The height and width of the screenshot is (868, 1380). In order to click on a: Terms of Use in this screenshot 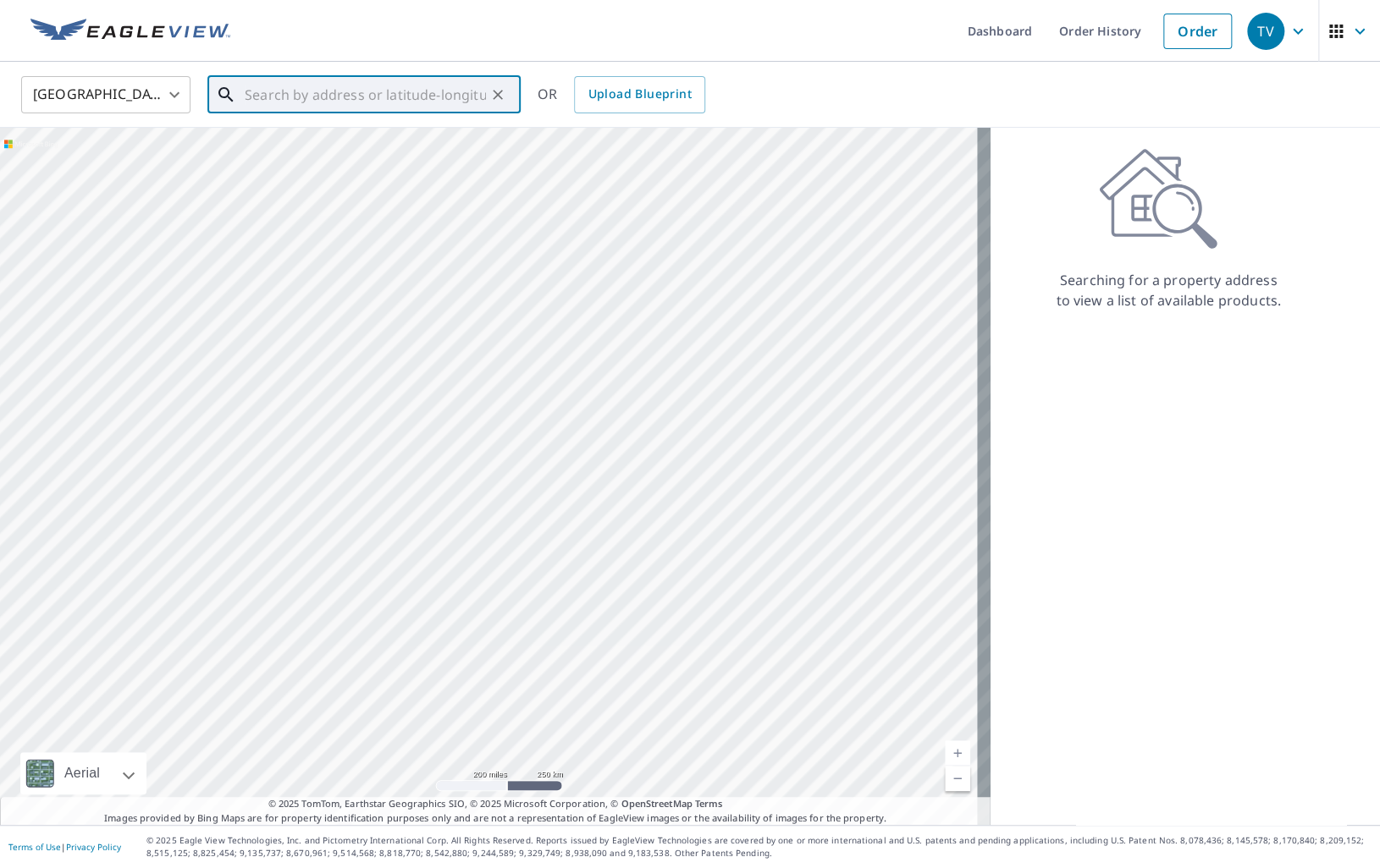, I will do `click(35, 847)`.